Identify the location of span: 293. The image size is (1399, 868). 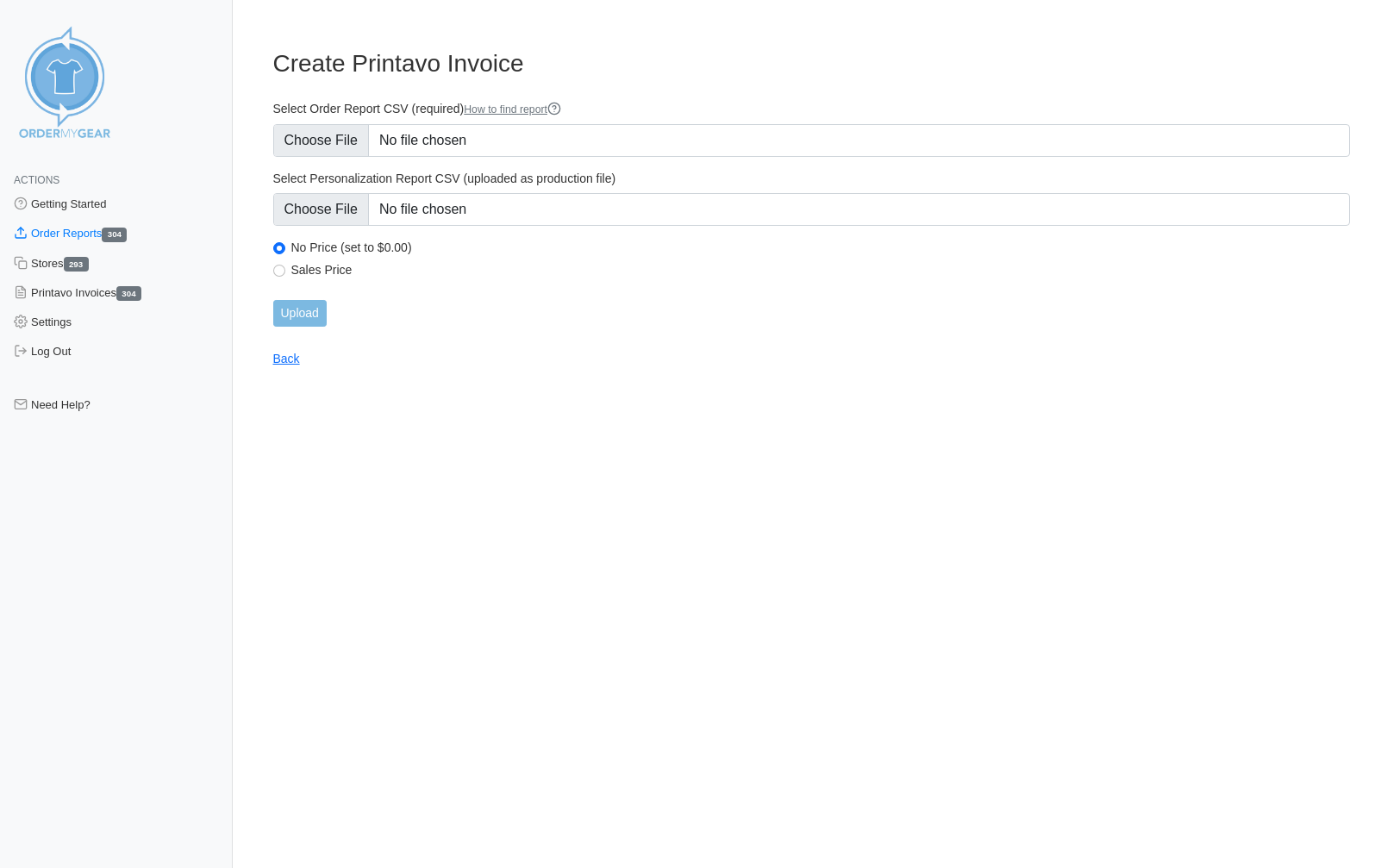
(75, 263).